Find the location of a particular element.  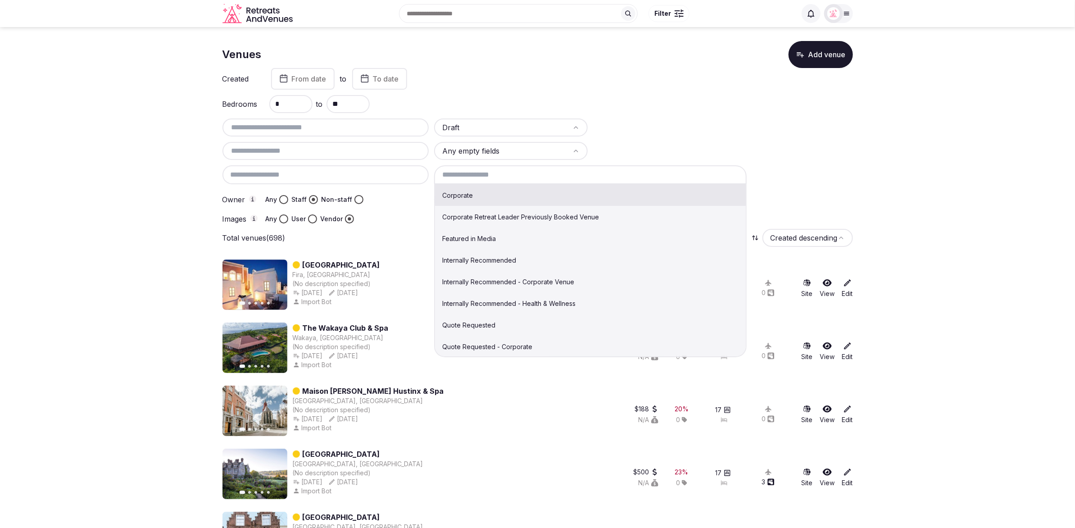

svg: Retreats and Venues company logo is located at coordinates (259, 14).